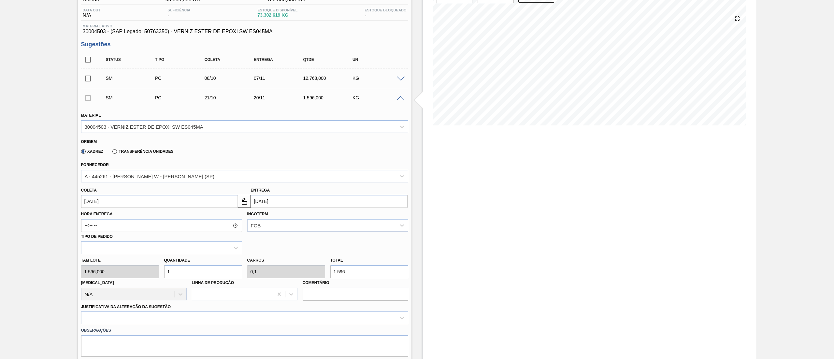 The width and height of the screenshot is (834, 359). What do you see at coordinates (143, 151) in the screenshot?
I see `label: Transferência Unidades` at bounding box center [143, 151].